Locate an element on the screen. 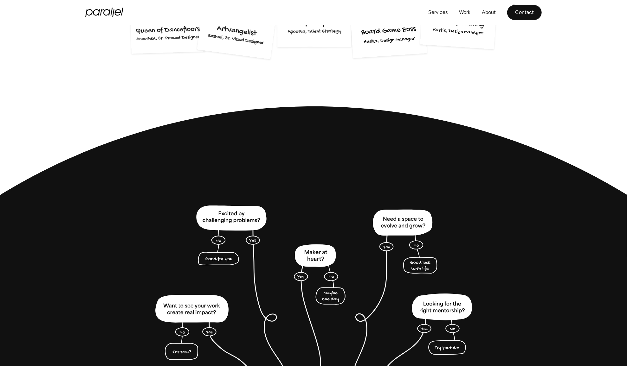 This screenshot has width=627, height=366. a: Work is located at coordinates (465, 12).